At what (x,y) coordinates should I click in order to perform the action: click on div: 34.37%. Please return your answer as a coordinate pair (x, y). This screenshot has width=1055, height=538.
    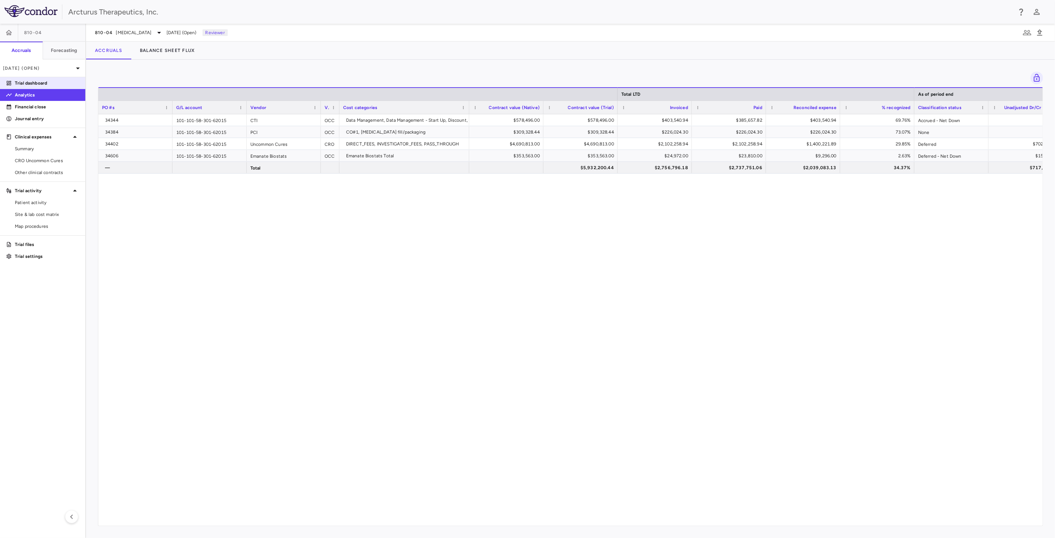
    Looking at the image, I should click on (879, 168).